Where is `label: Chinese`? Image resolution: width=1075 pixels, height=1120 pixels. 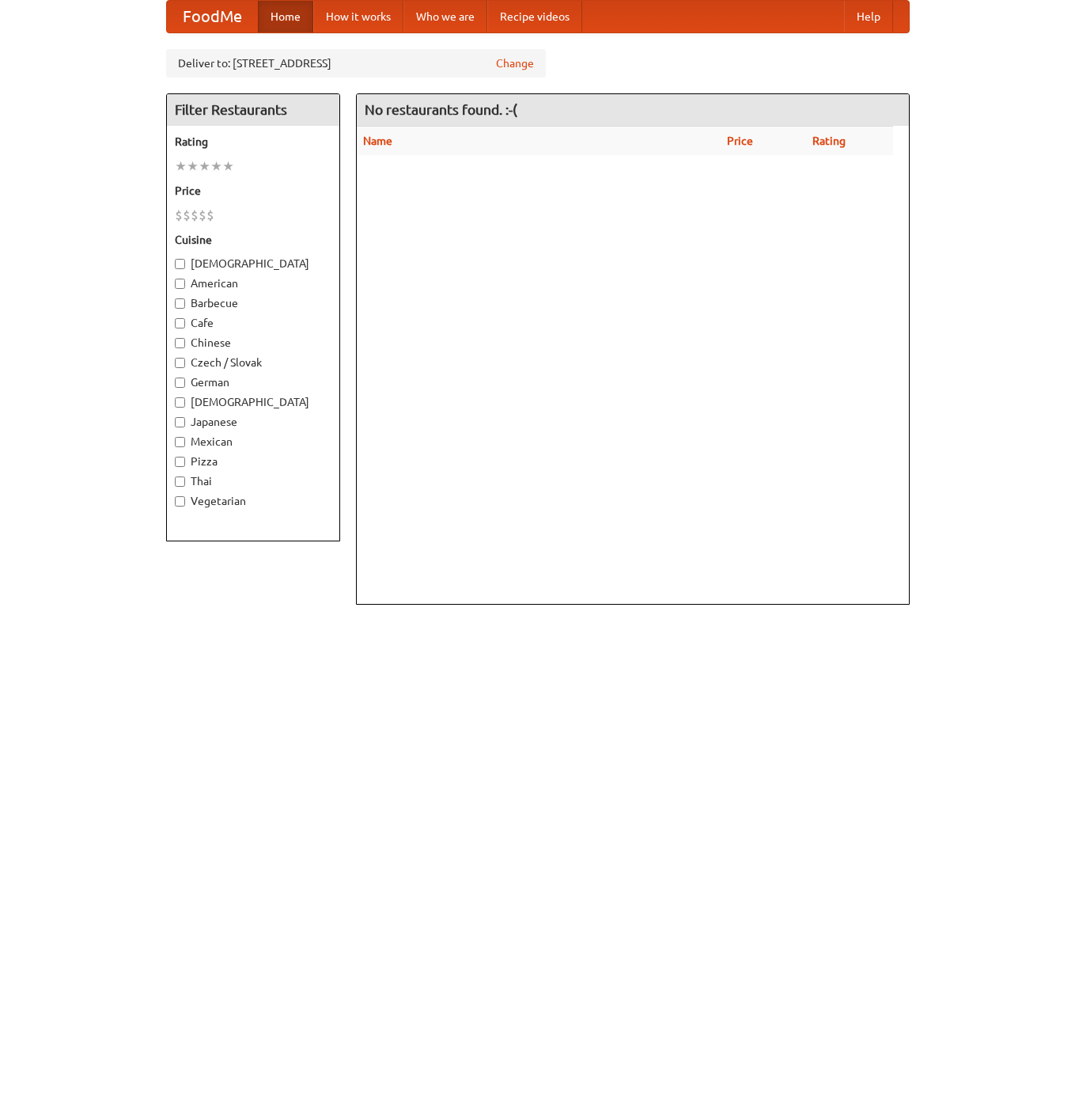
label: Chinese is located at coordinates (253, 343).